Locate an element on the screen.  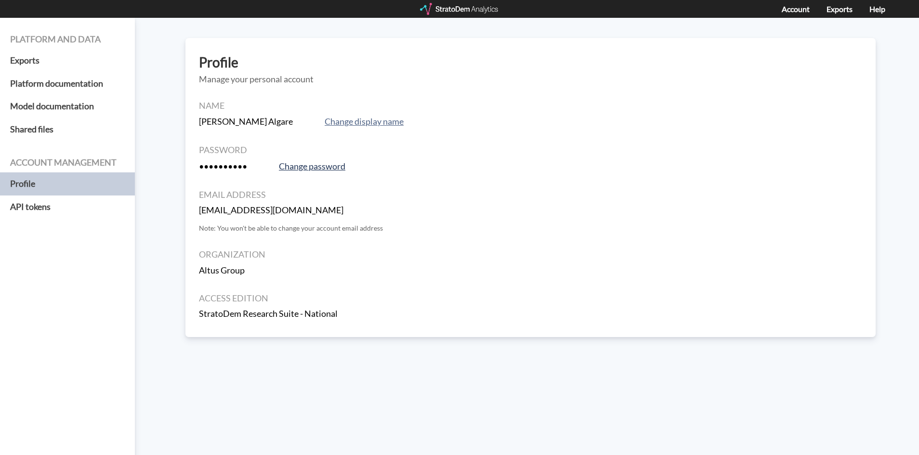
a: Shared files is located at coordinates (67, 130).